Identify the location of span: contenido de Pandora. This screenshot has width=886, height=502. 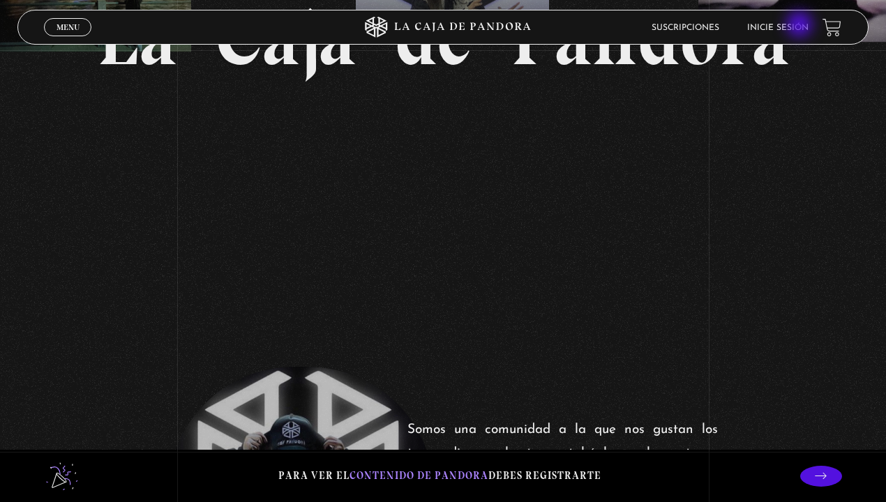
(419, 476).